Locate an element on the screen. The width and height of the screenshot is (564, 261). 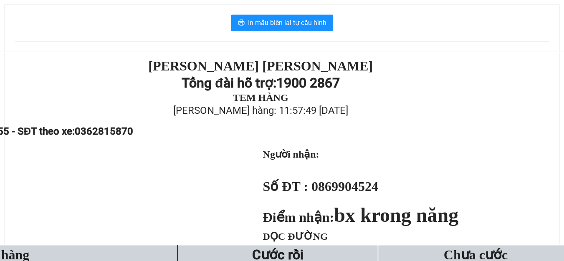
span: bx krong năng is located at coordinates (396, 215).